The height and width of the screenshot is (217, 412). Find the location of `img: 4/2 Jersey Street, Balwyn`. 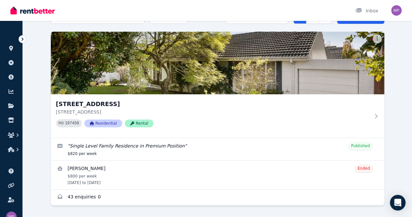

img: 4/2 Jersey Street, Balwyn is located at coordinates (218, 63).